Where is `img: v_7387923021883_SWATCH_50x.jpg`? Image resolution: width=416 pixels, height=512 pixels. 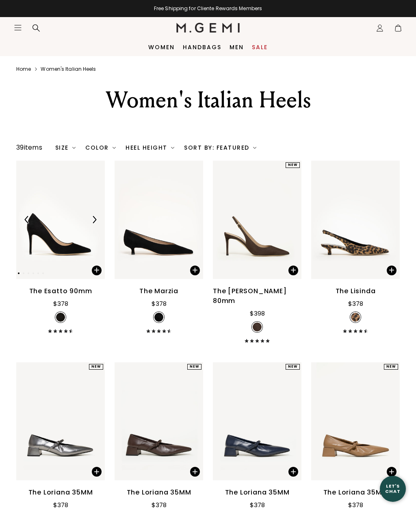
img: v_7387923021883_SWATCH_50x.jpg is located at coordinates (257, 327).